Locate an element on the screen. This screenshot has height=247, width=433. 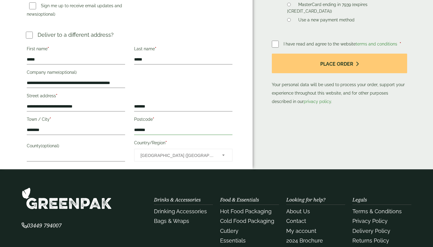
span: United Kingdom (UK) is located at coordinates (177, 155).